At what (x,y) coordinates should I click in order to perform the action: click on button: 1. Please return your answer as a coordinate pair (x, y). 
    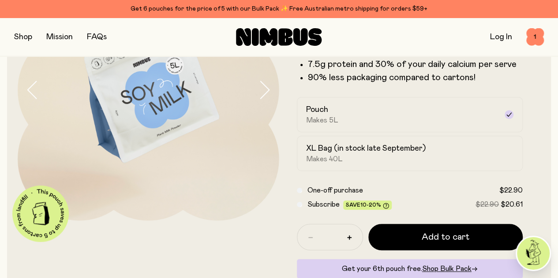
    Looking at the image, I should click on (535, 37).